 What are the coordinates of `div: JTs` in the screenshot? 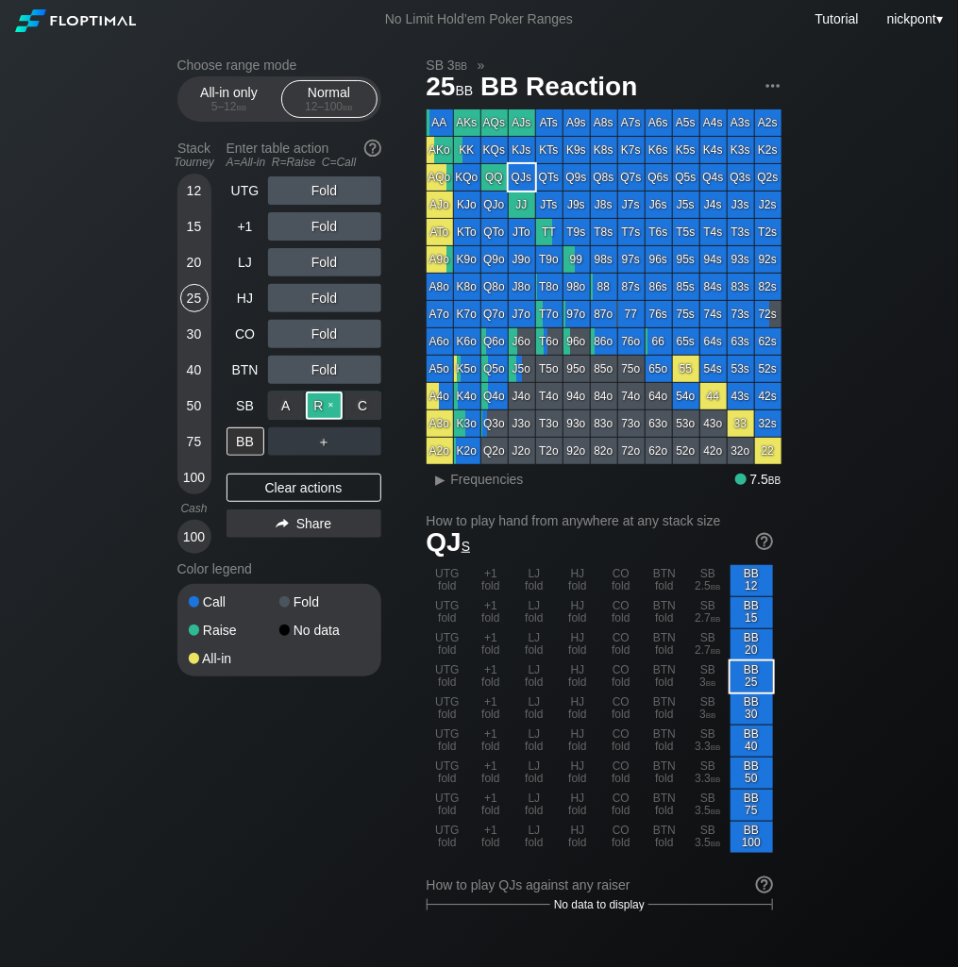 It's located at (549, 205).